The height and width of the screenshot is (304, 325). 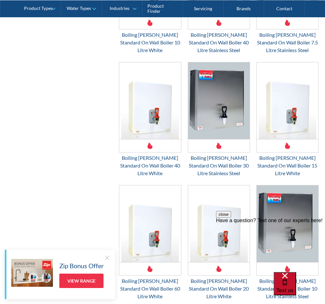 What do you see at coordinates (287, 101) in the screenshot?
I see `img: Boiling Billy Standard On Wall Boiler 15 Litre White` at bounding box center [287, 101].